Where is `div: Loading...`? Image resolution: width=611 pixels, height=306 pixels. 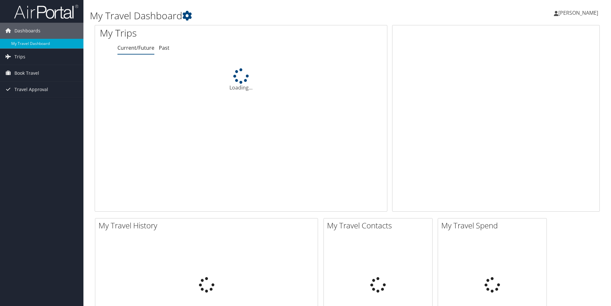 div: Loading... is located at coordinates (241, 80).